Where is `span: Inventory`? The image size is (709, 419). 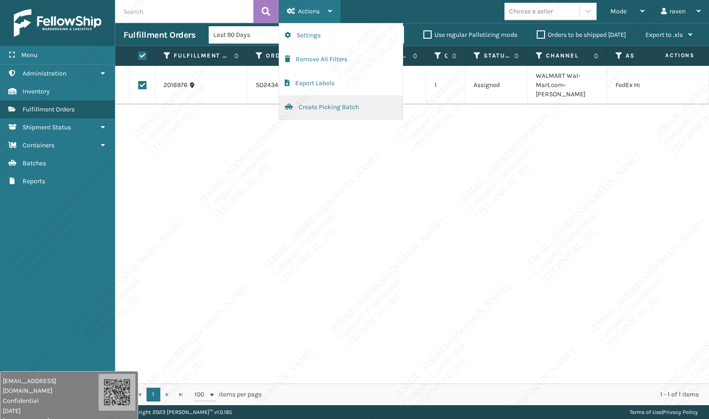 span: Inventory is located at coordinates (36, 91).